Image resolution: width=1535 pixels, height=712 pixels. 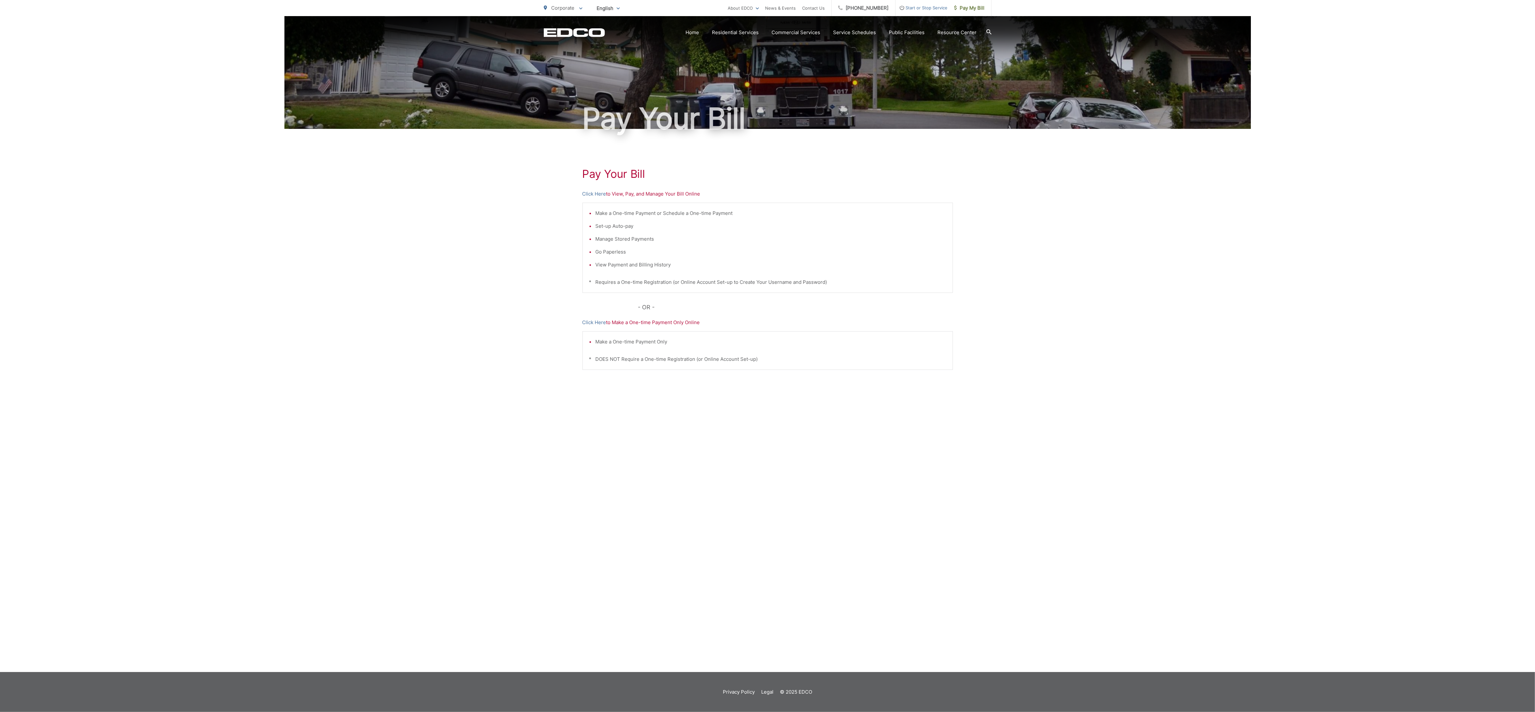 What do you see at coordinates (768, 359) in the screenshot?
I see `p: * DOES NOT Require a One-time Registration (or Online Account Set-up)` at bounding box center [768, 359].